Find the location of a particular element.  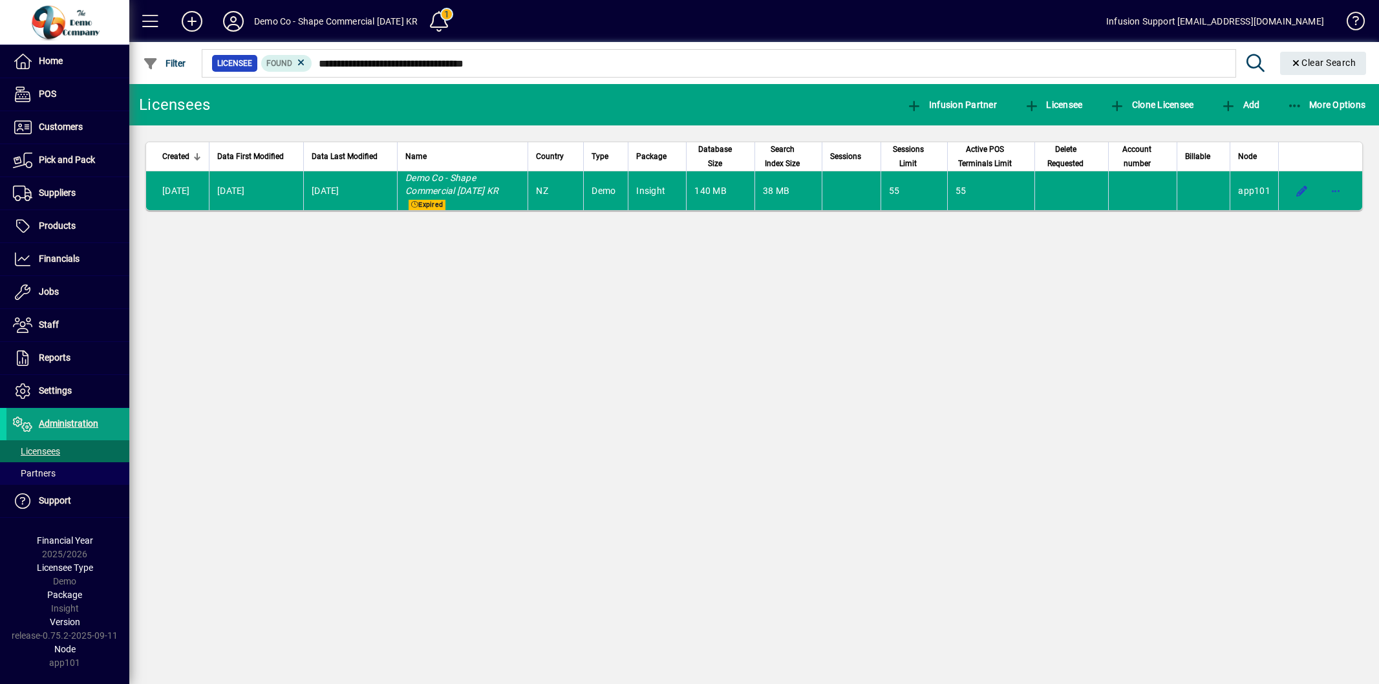

span: Data First Modified is located at coordinates (250, 156).